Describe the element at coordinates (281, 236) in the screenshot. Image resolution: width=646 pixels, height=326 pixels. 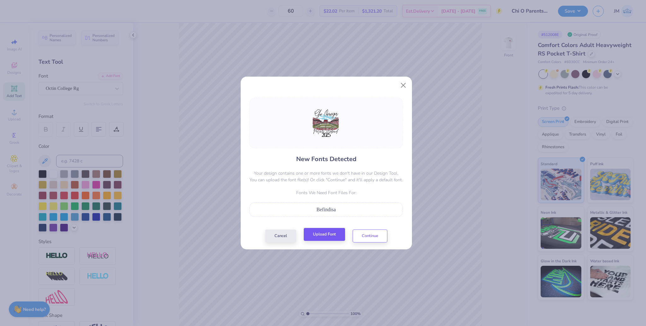
I see `button: Cancel` at that location.